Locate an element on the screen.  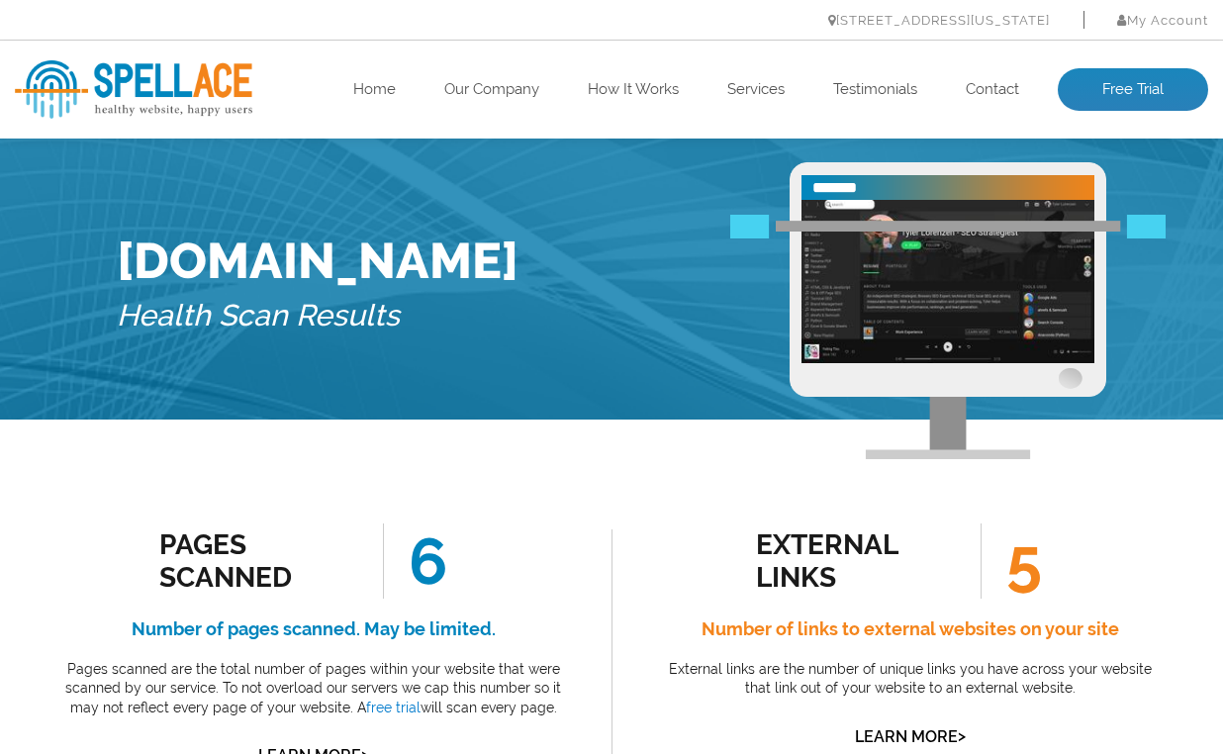
h4: Number of pages scanned. May be limited. is located at coordinates (313, 629).